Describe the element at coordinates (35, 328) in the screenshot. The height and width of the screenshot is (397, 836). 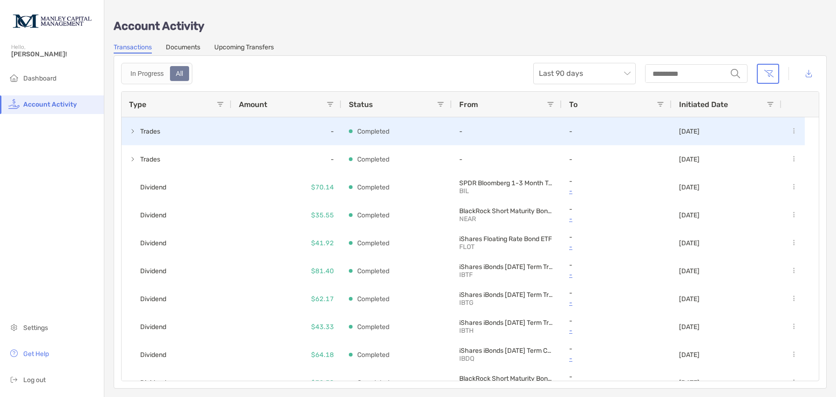
I see `span: Settings` at that location.